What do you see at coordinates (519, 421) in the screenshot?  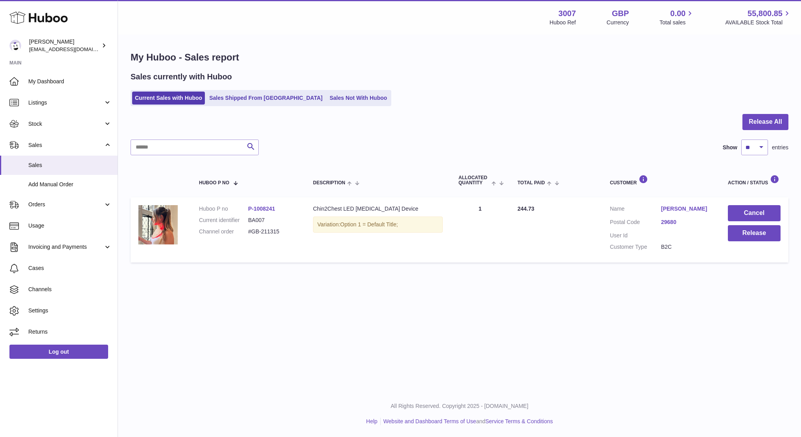 I see `a: Service Terms & Conditions` at bounding box center [519, 421].